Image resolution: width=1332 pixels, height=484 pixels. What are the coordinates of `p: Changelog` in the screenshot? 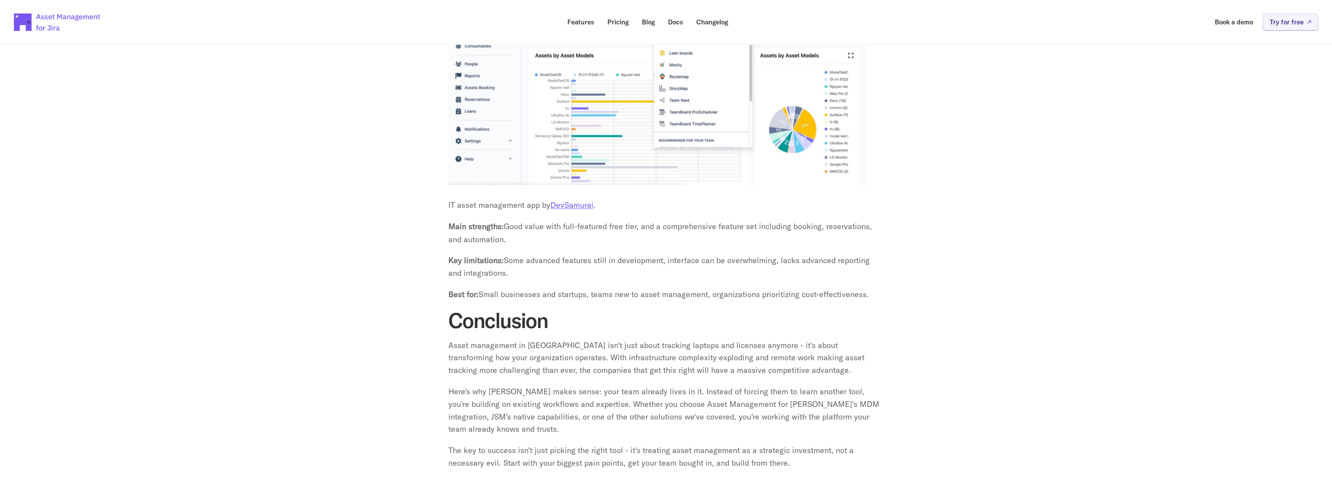 It's located at (712, 22).